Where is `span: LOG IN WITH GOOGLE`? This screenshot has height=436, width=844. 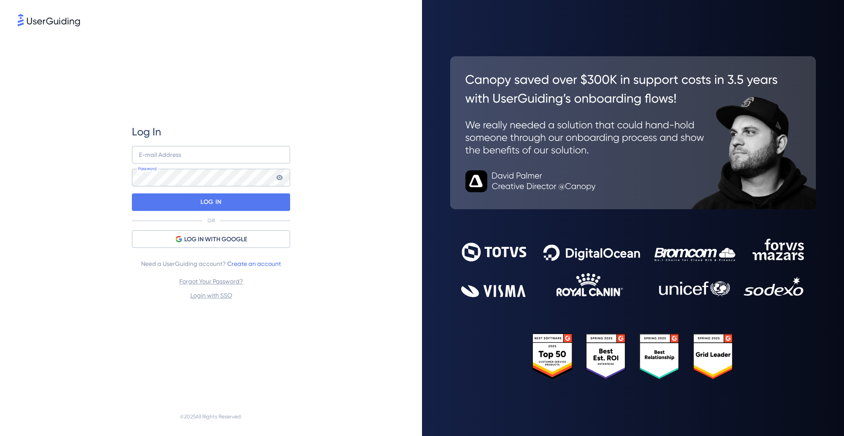
span: LOG IN WITH GOOGLE is located at coordinates (215, 239).